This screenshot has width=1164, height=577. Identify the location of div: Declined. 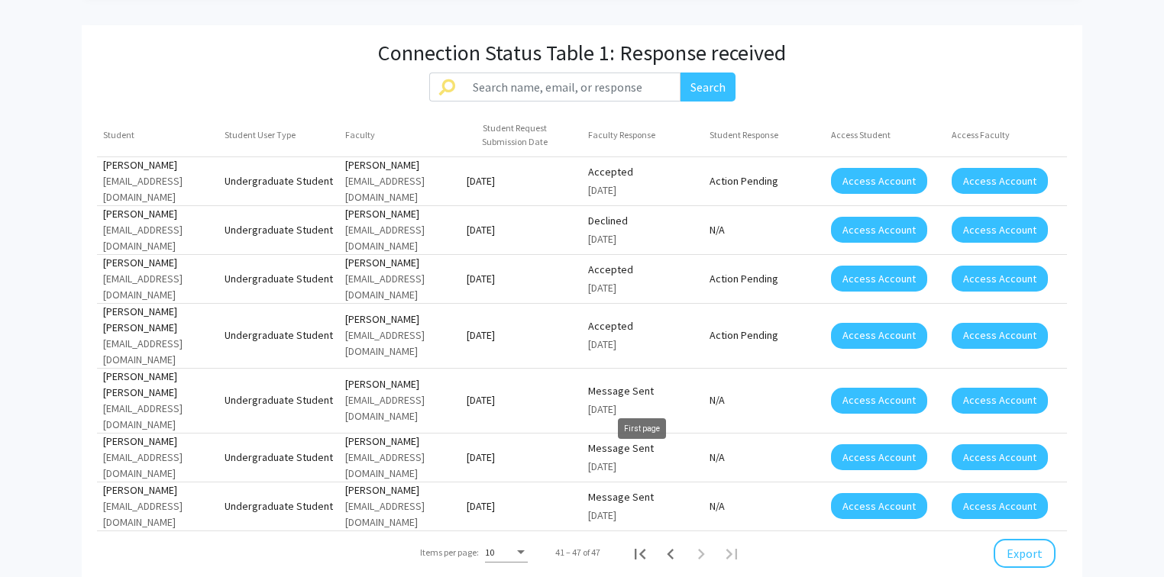
(642, 221).